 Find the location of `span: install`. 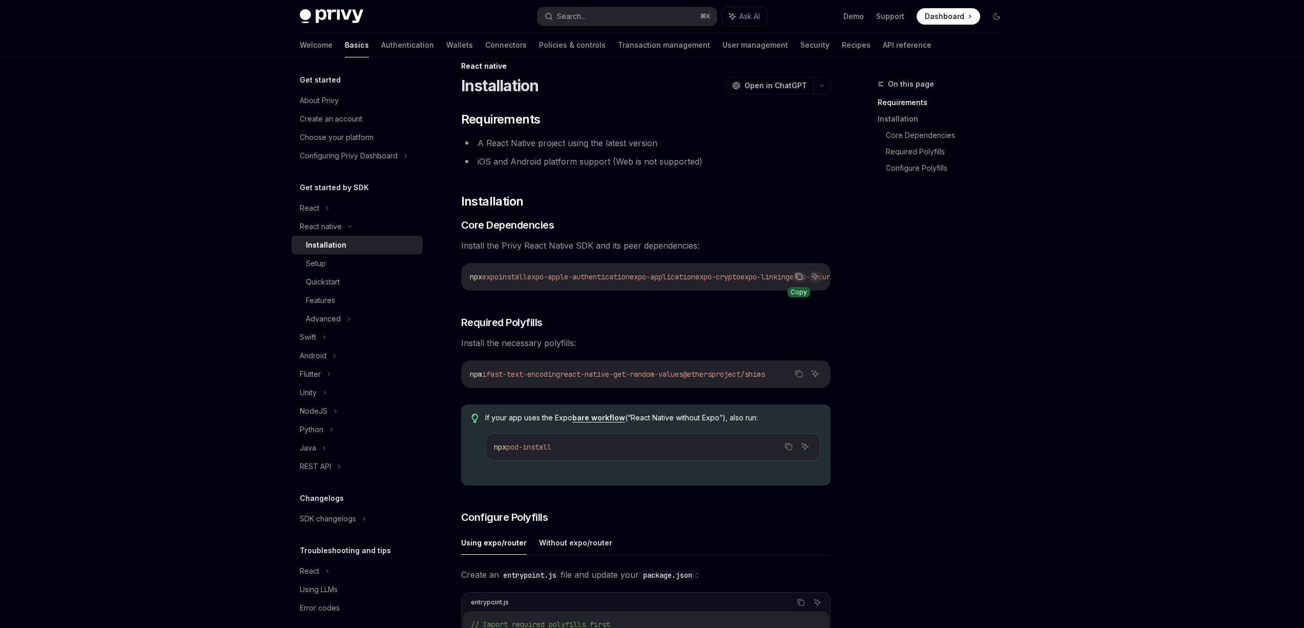

span: install is located at coordinates (513, 277).